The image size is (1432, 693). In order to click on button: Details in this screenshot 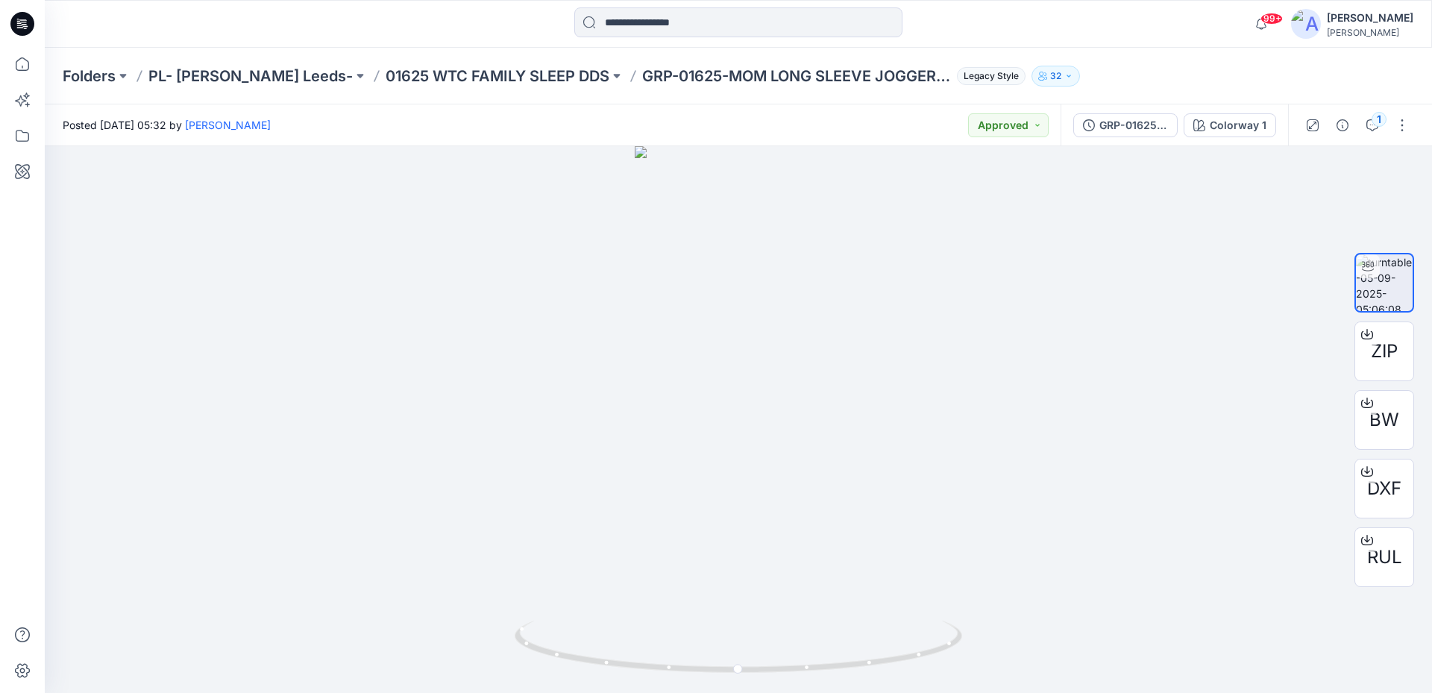, I will do `click(1342, 125)`.